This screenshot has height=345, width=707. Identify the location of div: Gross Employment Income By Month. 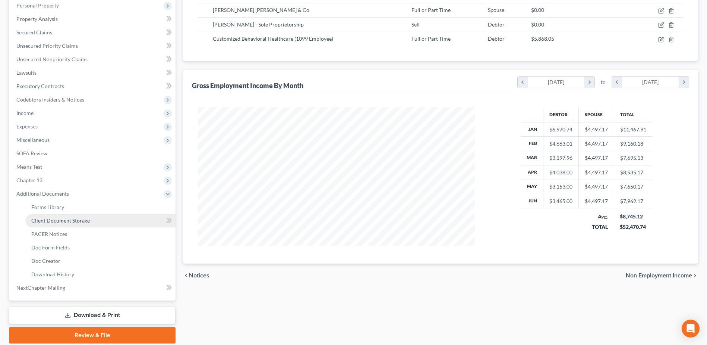
(248, 85).